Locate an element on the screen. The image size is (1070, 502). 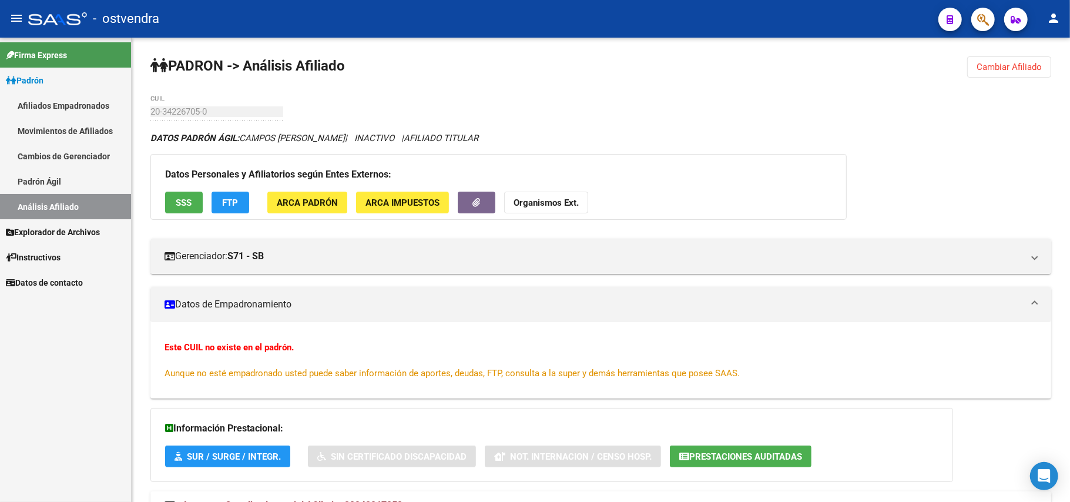
strong: Este CUIL no existe en el padrón. is located at coordinates (229, 347).